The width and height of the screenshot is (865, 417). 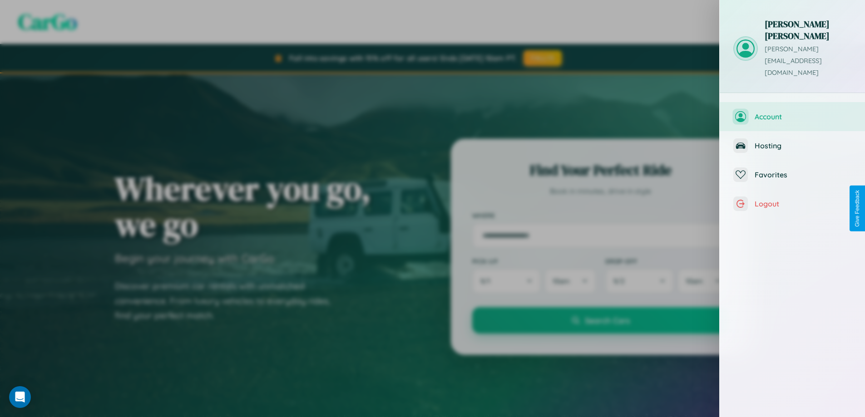 I want to click on span: Hosting, so click(x=802, y=146).